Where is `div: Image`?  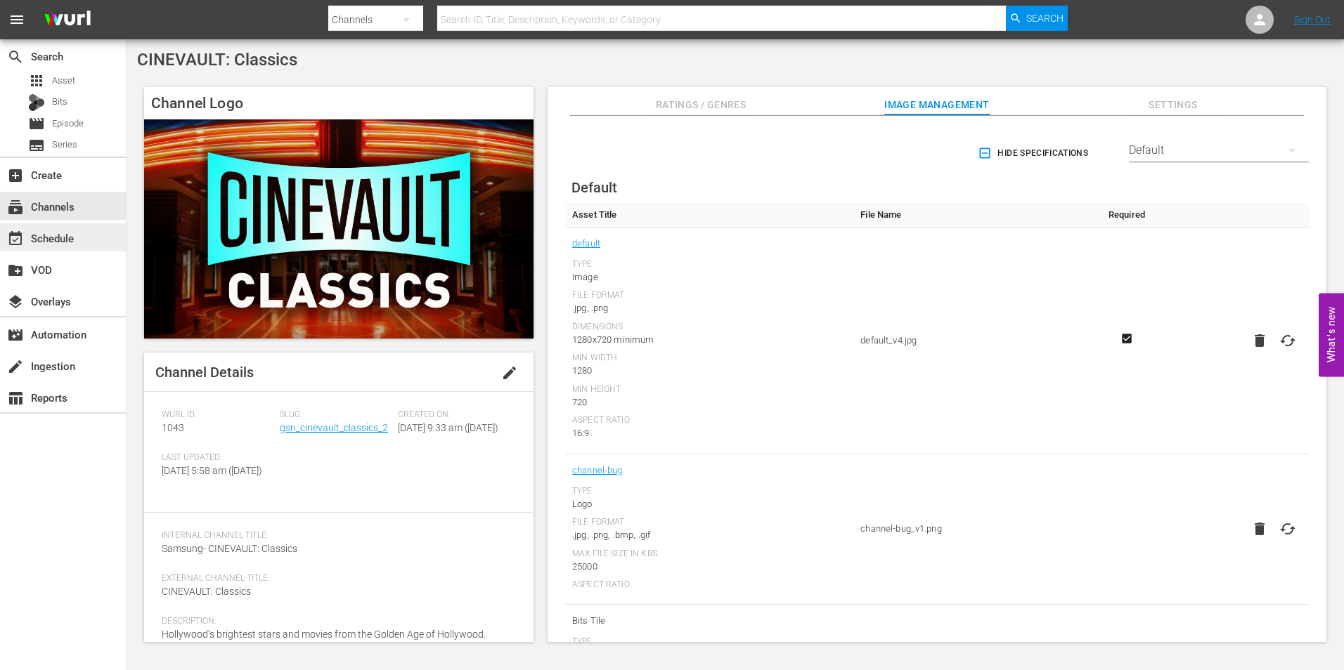
div: Image is located at coordinates (709, 278).